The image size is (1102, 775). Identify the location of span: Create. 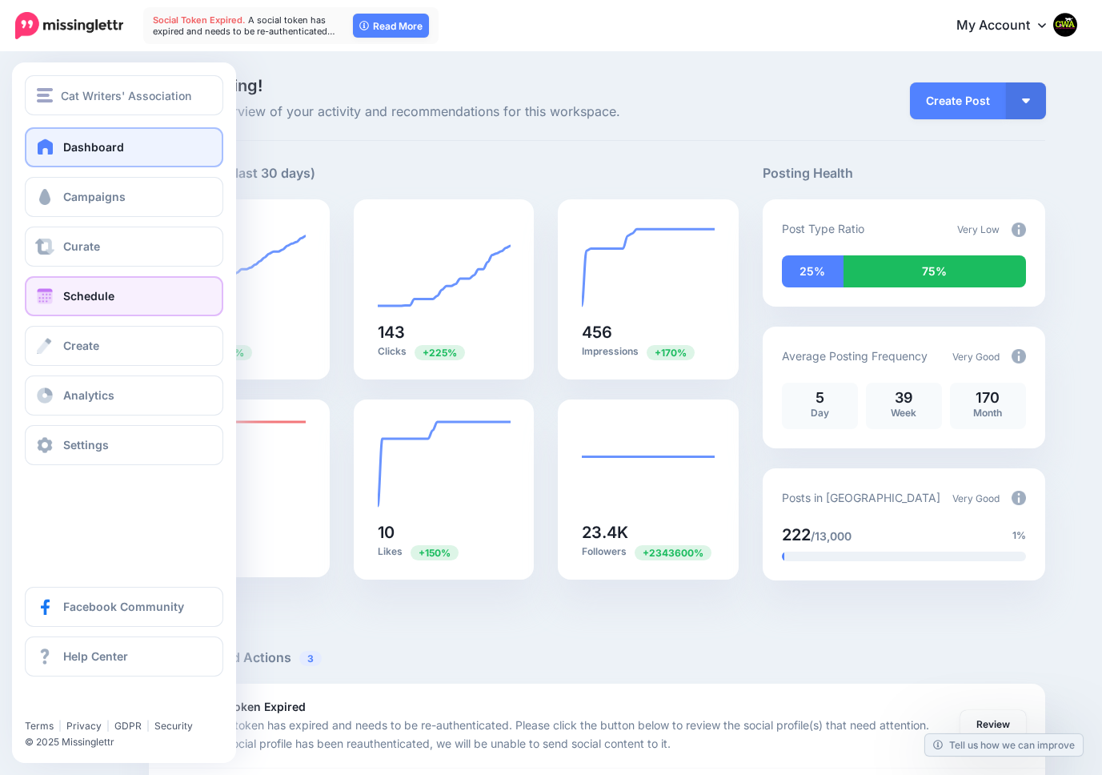
(81, 345).